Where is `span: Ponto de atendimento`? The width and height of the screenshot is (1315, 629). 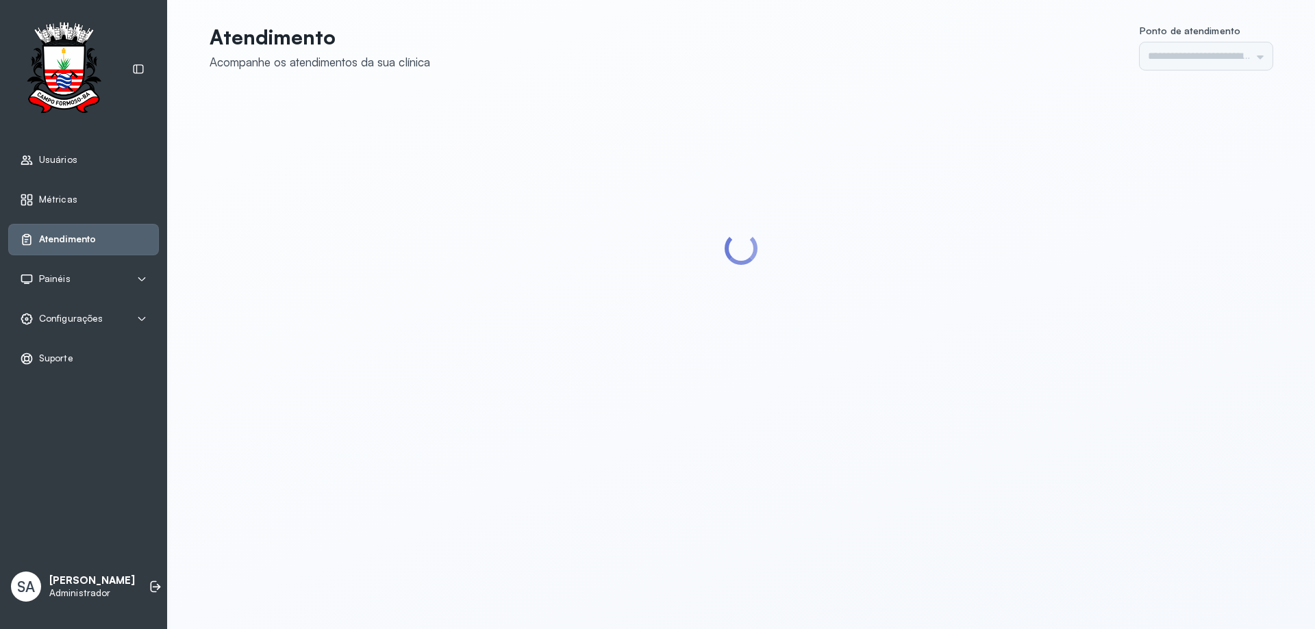
span: Ponto de atendimento is located at coordinates (1189, 30).